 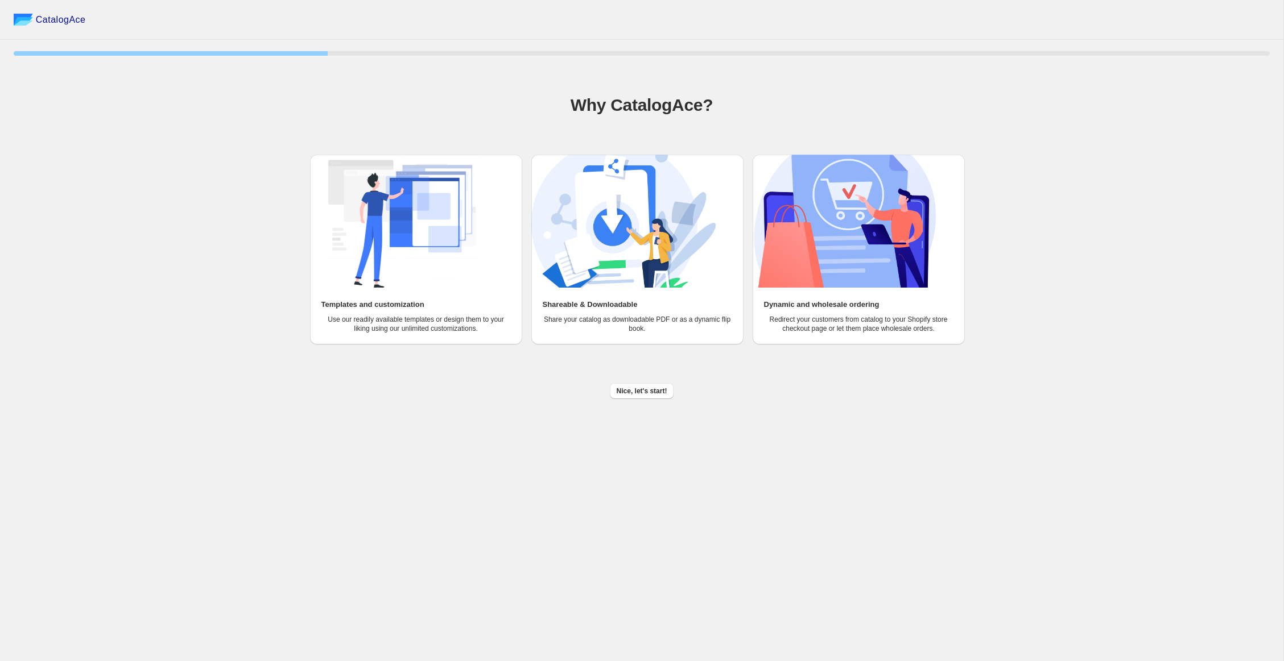 What do you see at coordinates (416, 324) in the screenshot?
I see `p: Use our readily available templates or design them to your liking using our unlimited customizati...` at bounding box center [416, 324].